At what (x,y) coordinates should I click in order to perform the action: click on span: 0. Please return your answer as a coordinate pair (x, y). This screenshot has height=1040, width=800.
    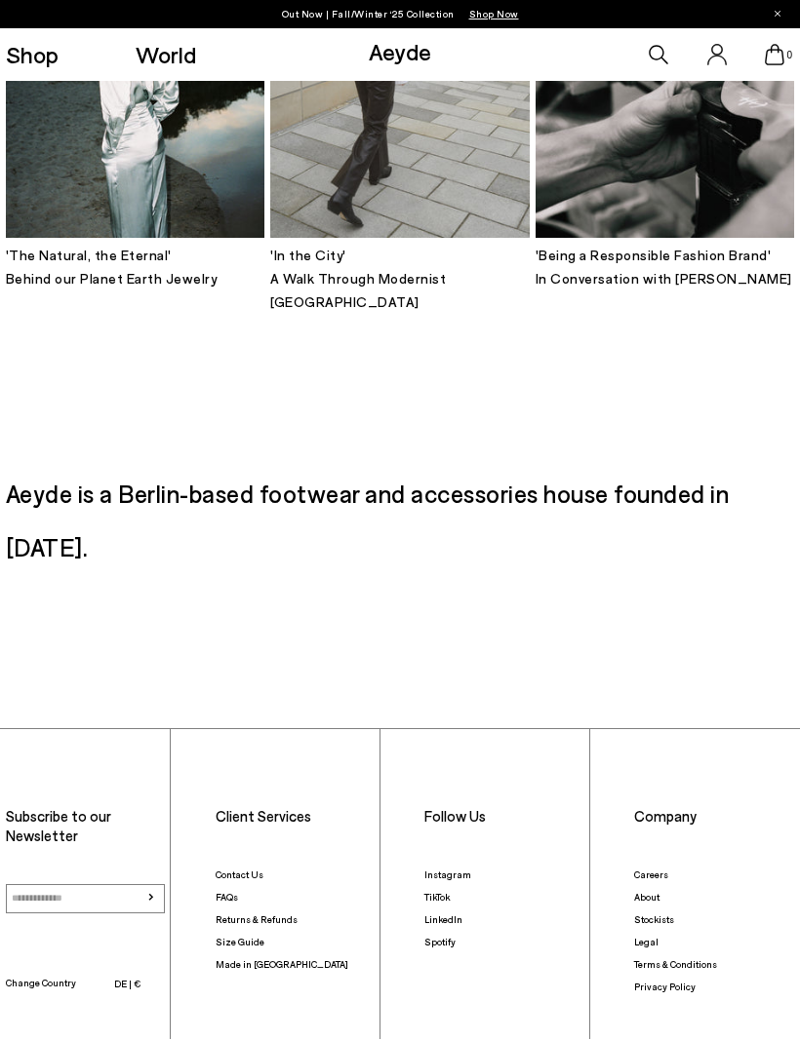
    Looking at the image, I should click on (789, 56).